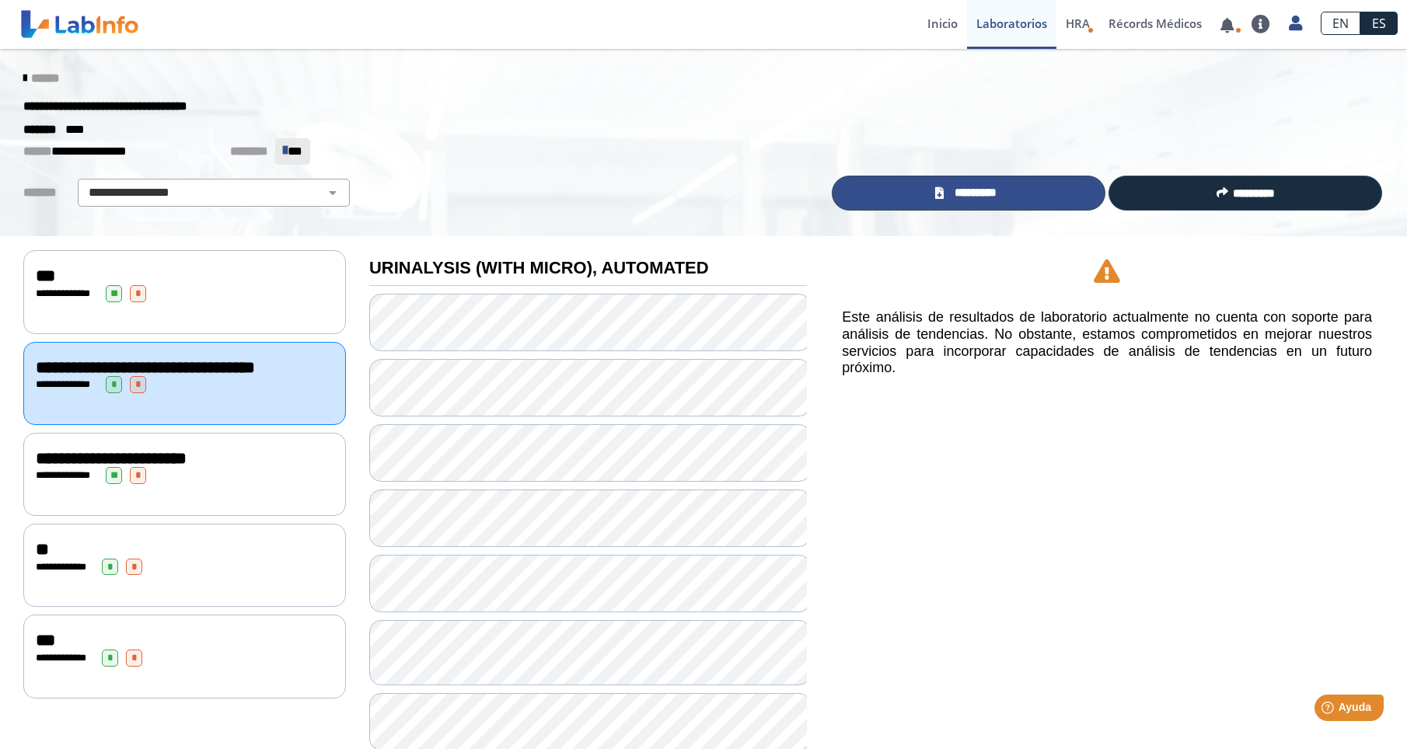 The height and width of the screenshot is (749, 1407). I want to click on span: Ayuda, so click(86, 19).